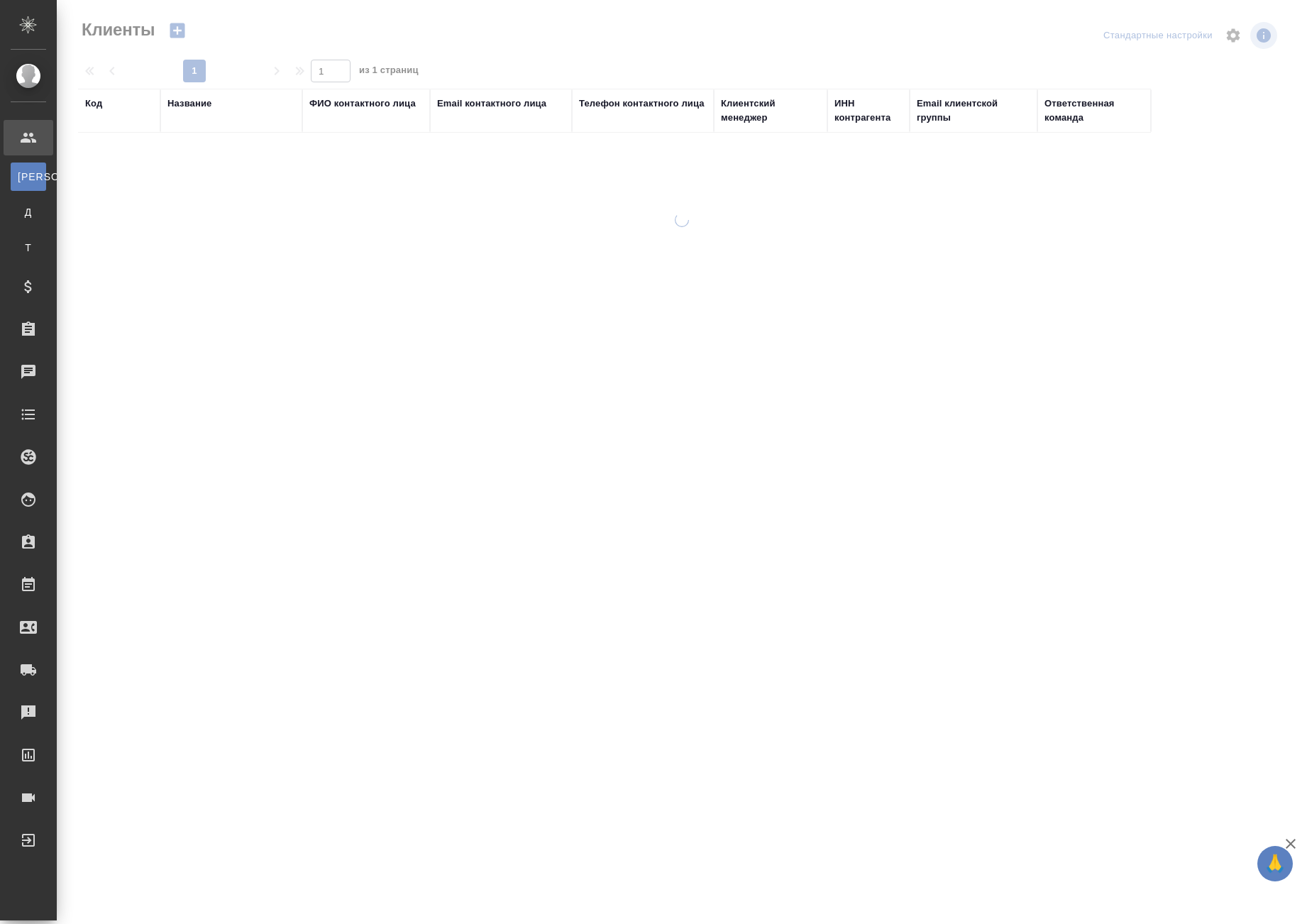 Image resolution: width=1307 pixels, height=924 pixels. What do you see at coordinates (29, 212) in the screenshot?
I see `a: Д` at bounding box center [29, 212].